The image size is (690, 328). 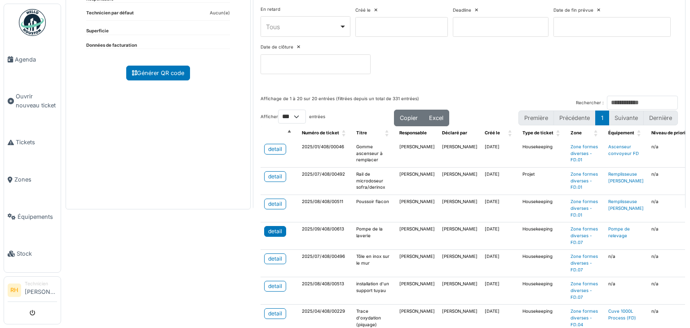 I want to click on span: Zone, so click(x=576, y=133).